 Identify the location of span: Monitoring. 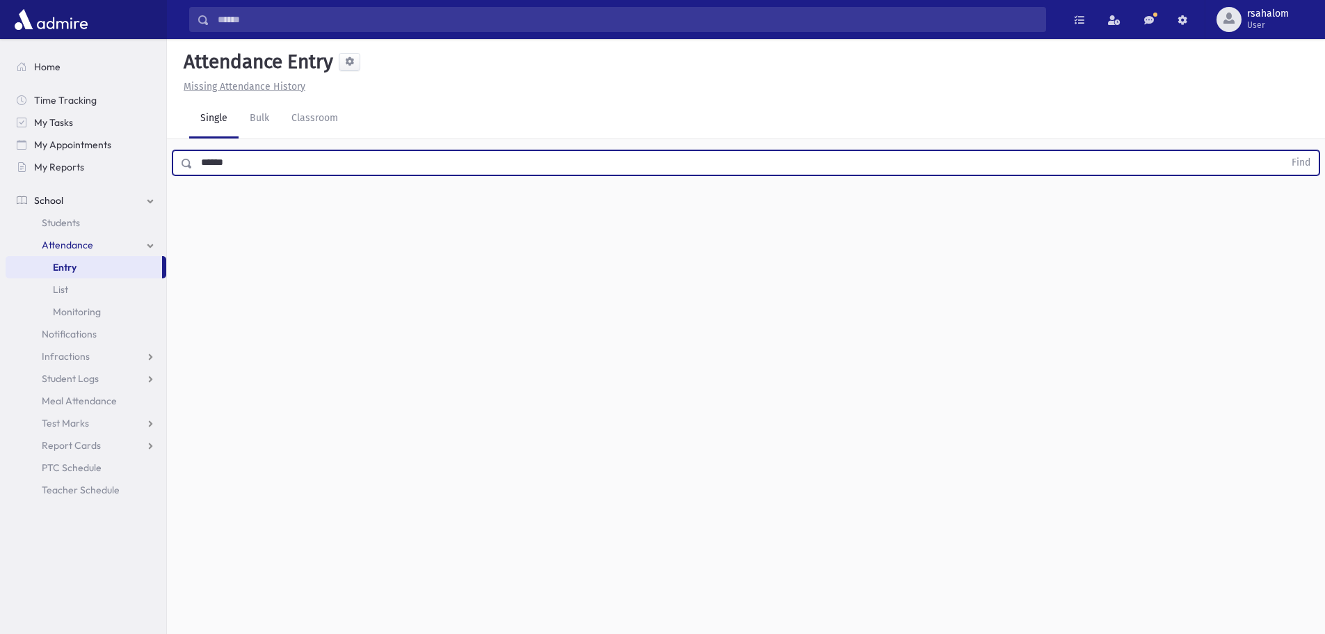
(77, 312).